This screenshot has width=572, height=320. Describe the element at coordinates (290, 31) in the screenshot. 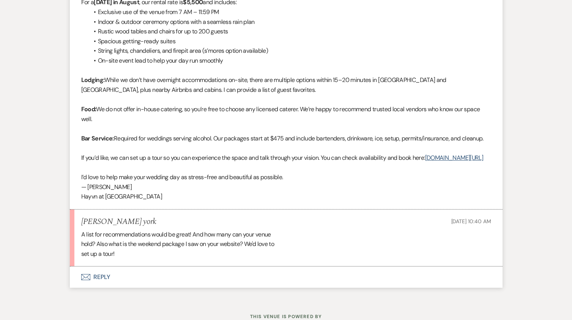

I see `li: Rustic wood tables and chairs for up to 200 guests` at that location.